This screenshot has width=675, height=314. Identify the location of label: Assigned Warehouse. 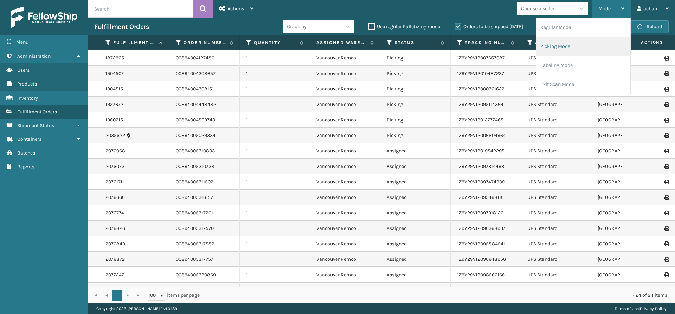
(341, 43).